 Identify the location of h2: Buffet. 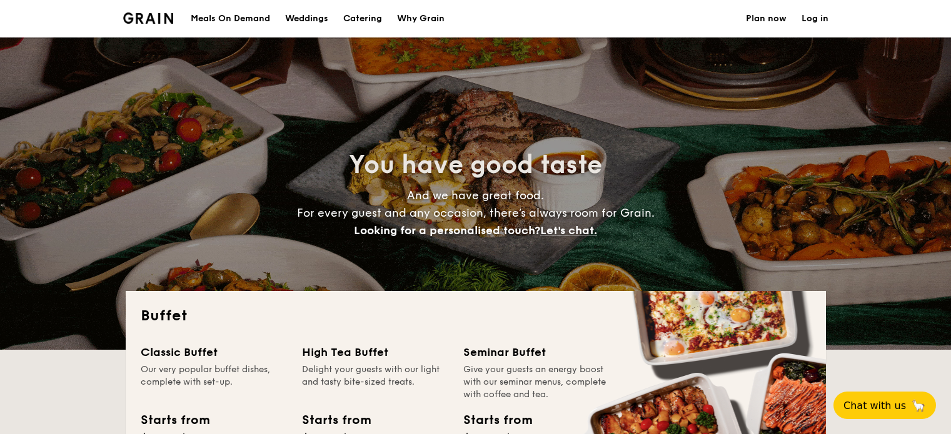
(476, 316).